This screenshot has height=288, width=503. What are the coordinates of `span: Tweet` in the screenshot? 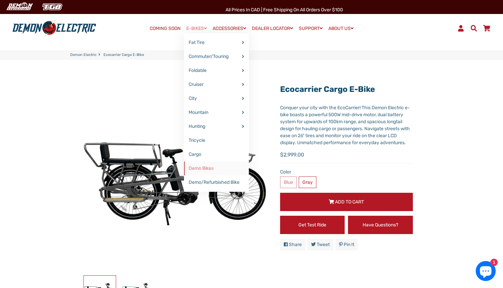 It's located at (323, 244).